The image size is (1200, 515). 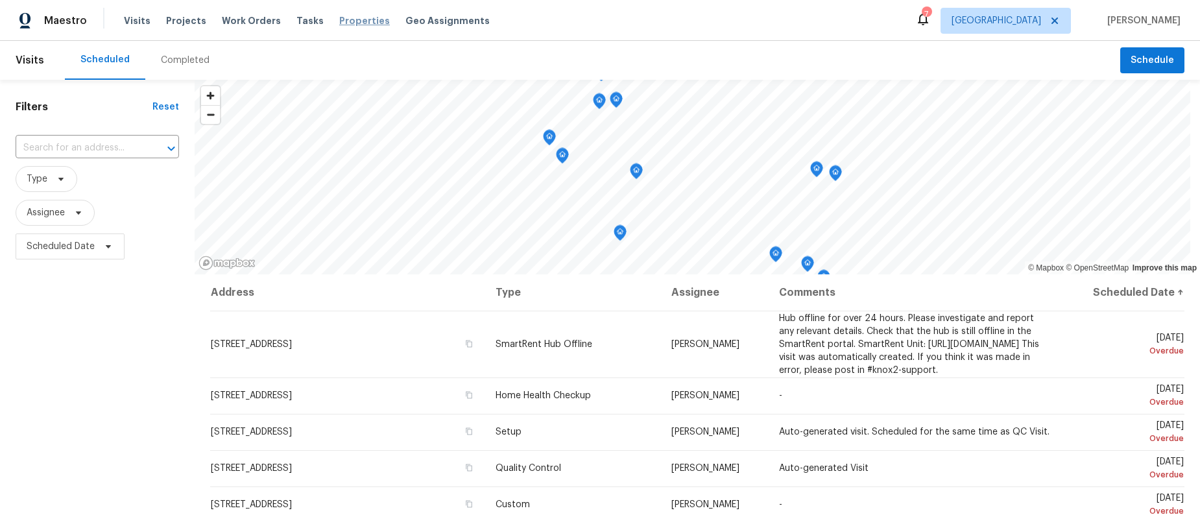 I want to click on span: Tasks, so click(x=310, y=21).